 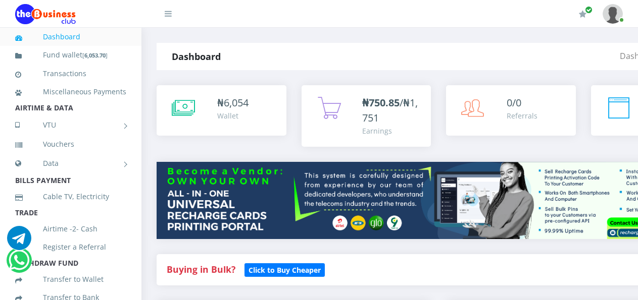 What do you see at coordinates (588, 10) in the screenshot?
I see `span: Renew/Upgrade Subscription` at bounding box center [588, 10].